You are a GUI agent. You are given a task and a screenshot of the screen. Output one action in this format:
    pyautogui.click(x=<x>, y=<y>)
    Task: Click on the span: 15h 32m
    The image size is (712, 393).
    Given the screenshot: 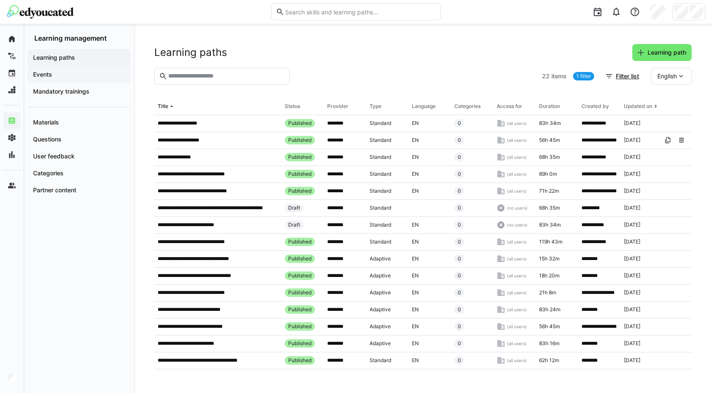 What is the action you would take?
    pyautogui.click(x=549, y=259)
    